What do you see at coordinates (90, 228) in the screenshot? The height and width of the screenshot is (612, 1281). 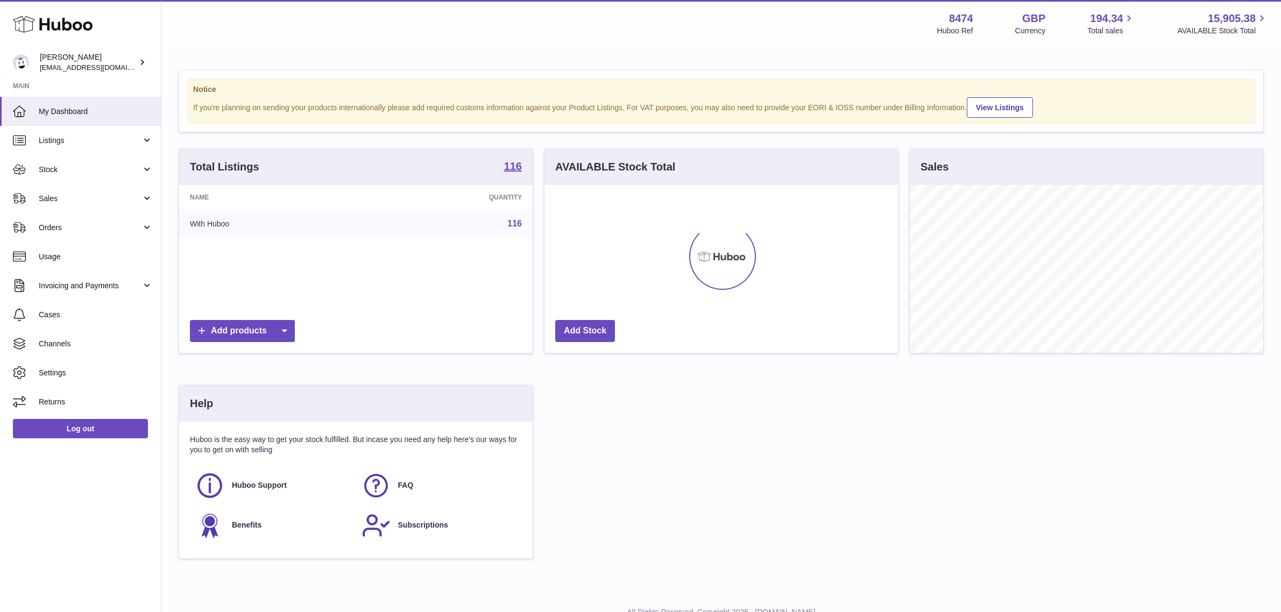 I see `span: Orders` at bounding box center [90, 228].